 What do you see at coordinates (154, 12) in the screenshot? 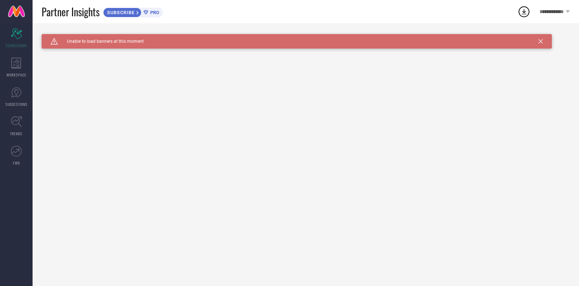
I see `span: PRO` at bounding box center [154, 12].